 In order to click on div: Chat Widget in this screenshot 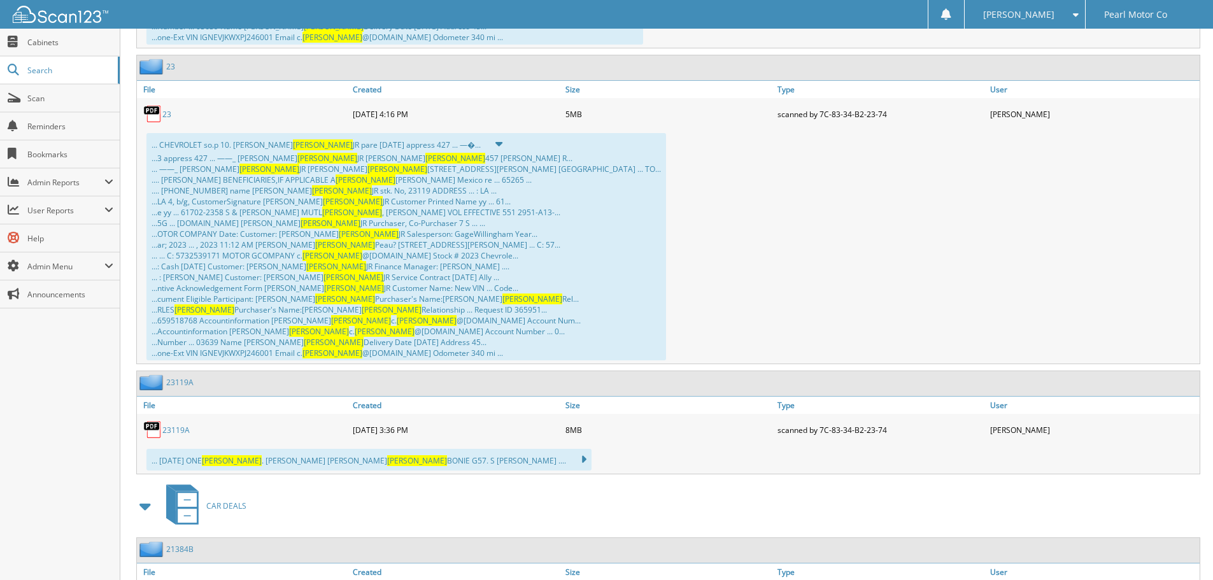, I will do `click(1181, 549)`.